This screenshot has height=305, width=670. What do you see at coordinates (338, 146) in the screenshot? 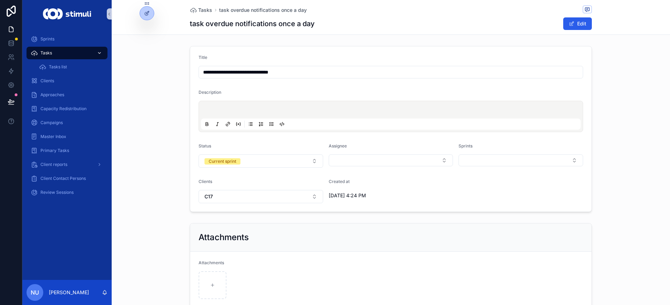
I see `span: Assignee` at bounding box center [338, 146].